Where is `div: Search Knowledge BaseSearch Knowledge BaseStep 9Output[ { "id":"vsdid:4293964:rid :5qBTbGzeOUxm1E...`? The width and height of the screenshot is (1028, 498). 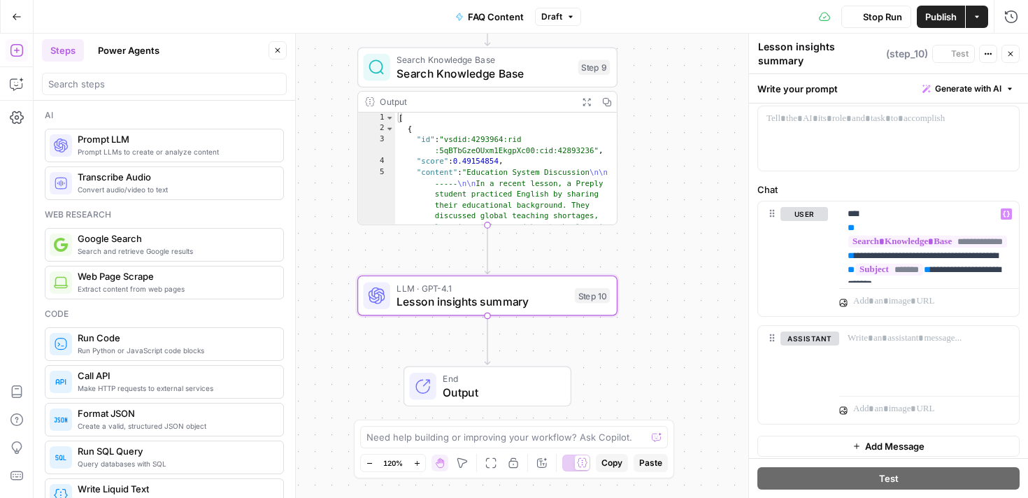 div: Search Knowledge BaseSearch Knowledge BaseStep 9Output[ { "id":"vsdid:4293964:rid :5qBTbGzeOUxm1E... is located at coordinates (487, 136).